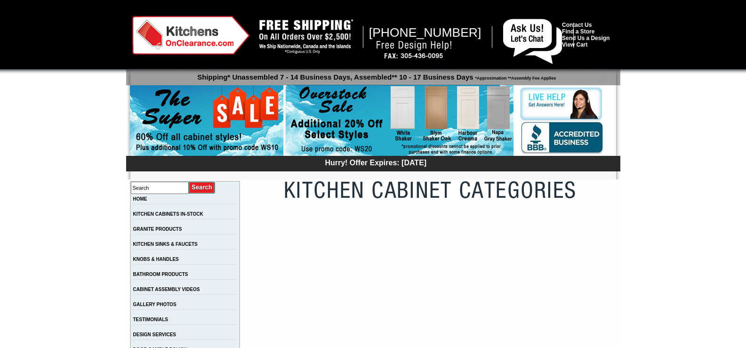 The height and width of the screenshot is (348, 746). Describe the element at coordinates (585, 38) in the screenshot. I see `a: Send Us a Design` at that location.